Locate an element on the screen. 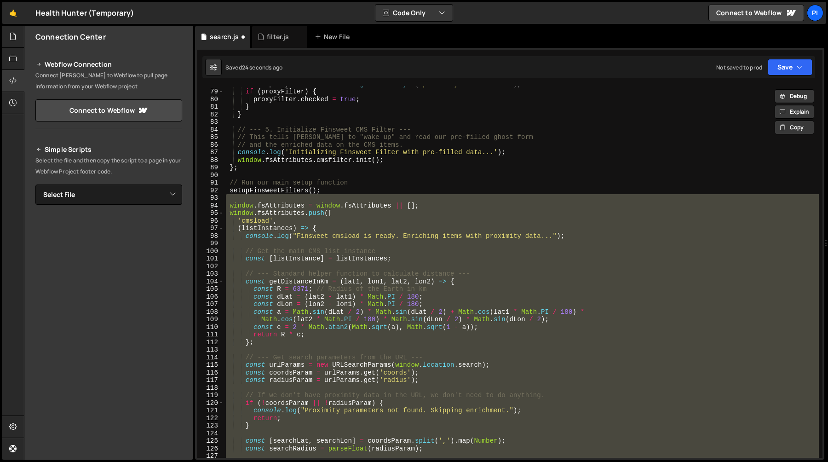 This screenshot has height=462, width=828. div: 117 is located at coordinates (210, 380).